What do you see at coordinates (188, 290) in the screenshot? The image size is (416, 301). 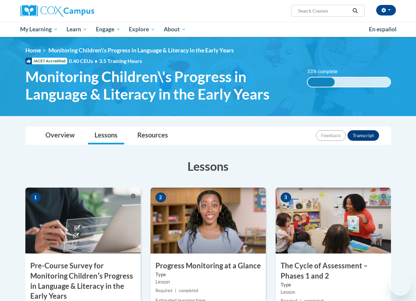 I see `span: completed` at bounding box center [188, 290].